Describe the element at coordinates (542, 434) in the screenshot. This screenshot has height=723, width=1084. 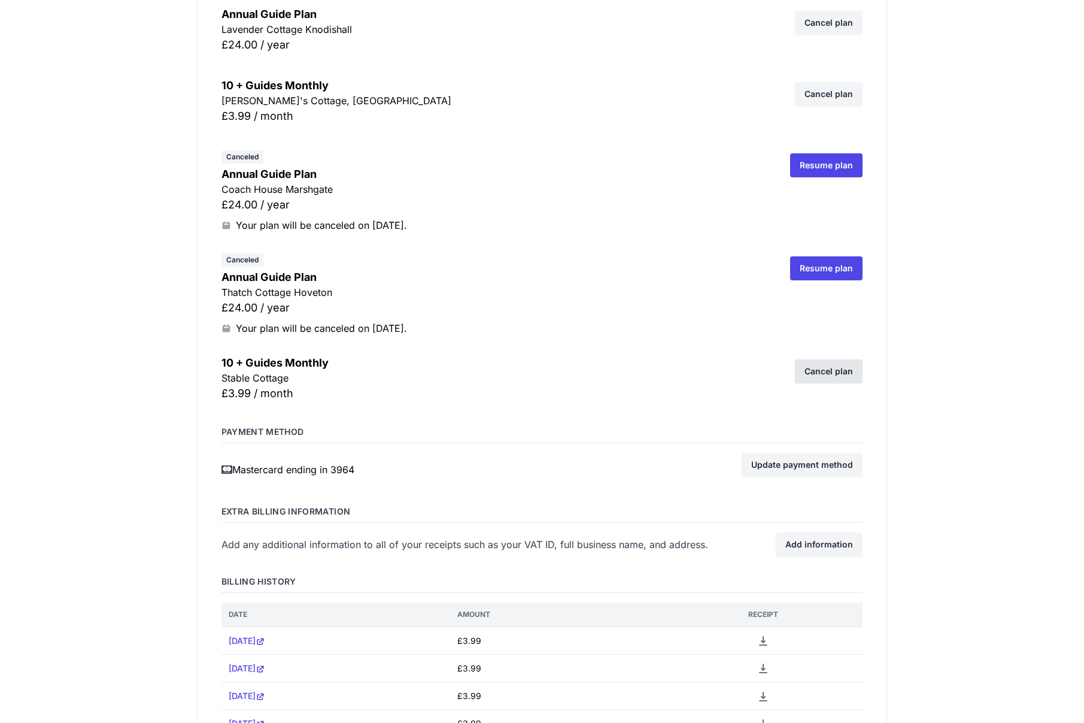
I see `h5: Payment Method` at that location.